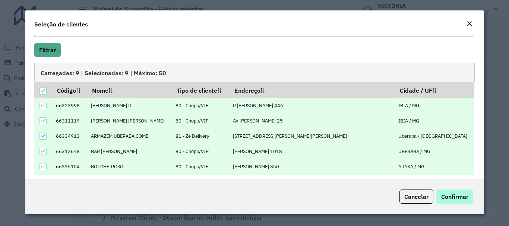 The width and height of the screenshot is (509, 226). Describe the element at coordinates (129, 136) in the screenshot. I see `td: ARMAZEM UBERABA COME` at that location.